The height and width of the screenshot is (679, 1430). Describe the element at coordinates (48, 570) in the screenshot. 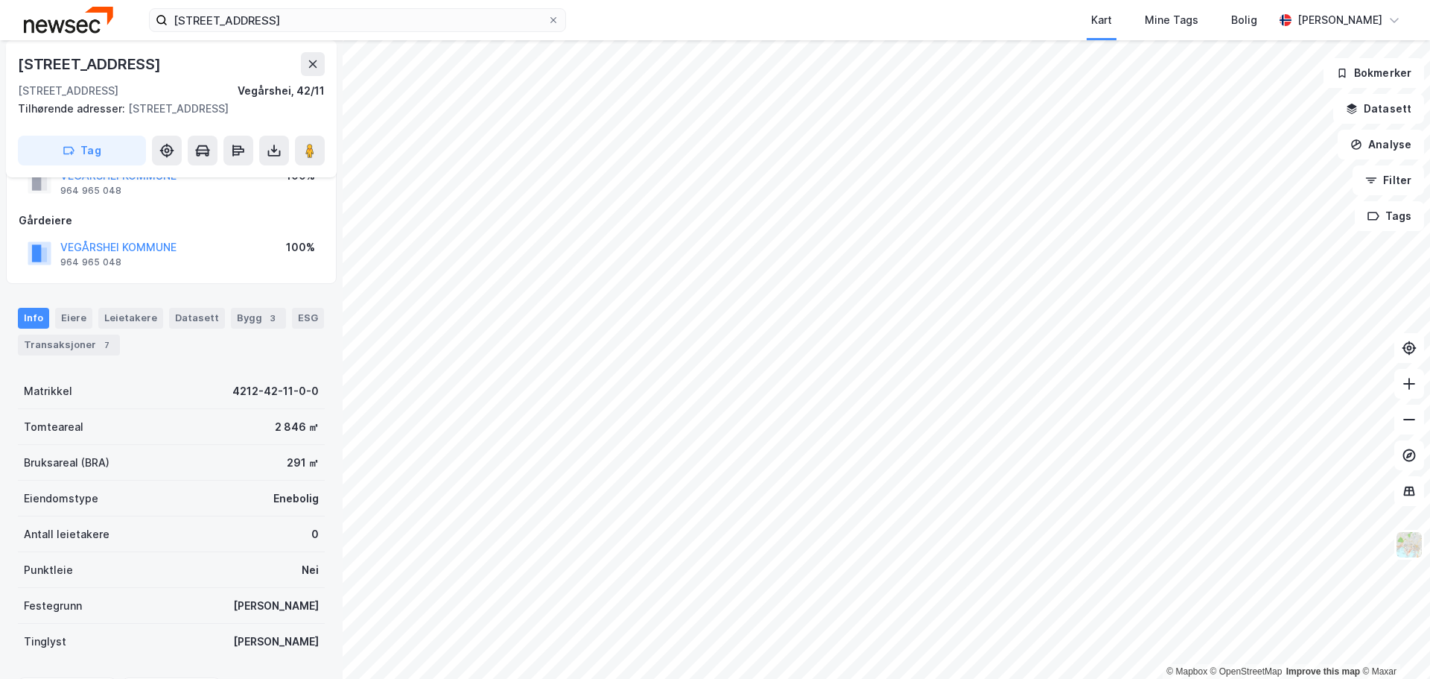

I see `div: Punktleie` at that location.